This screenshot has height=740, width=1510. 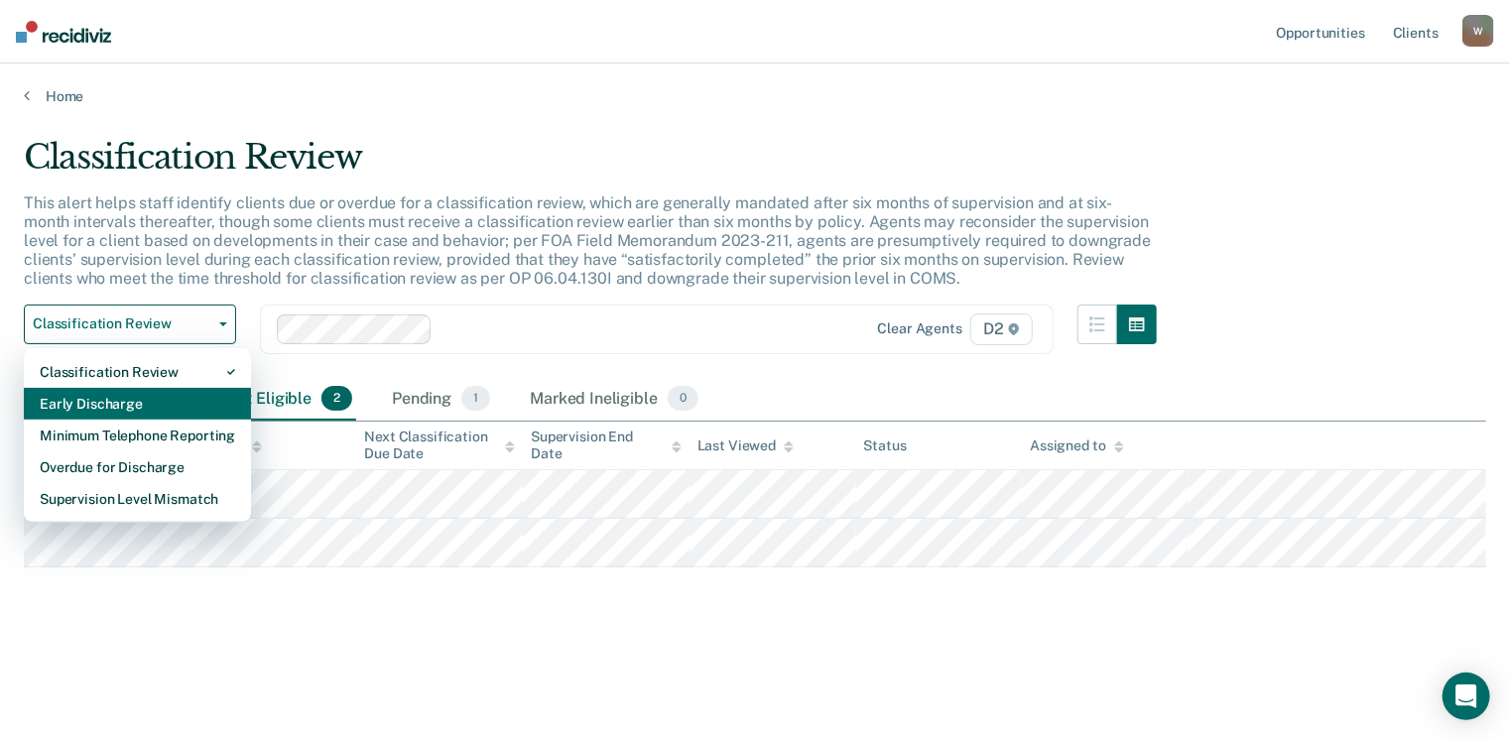 I want to click on span: 0, so click(x=683, y=399).